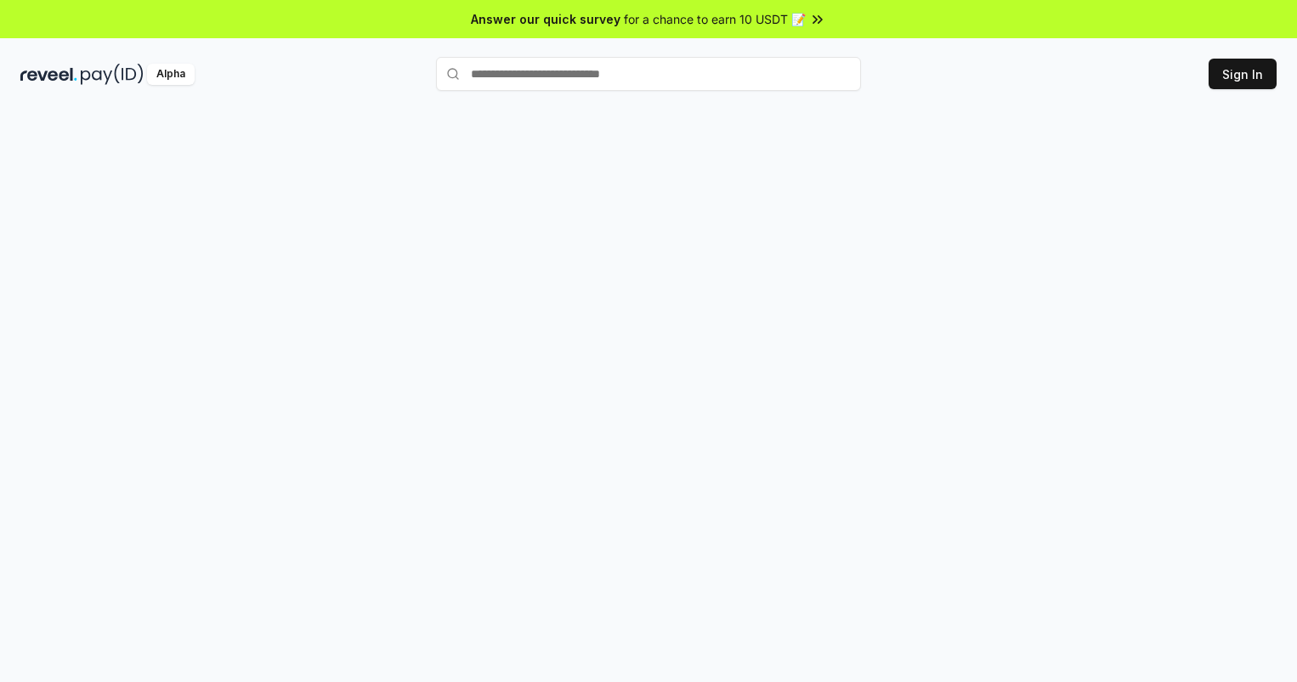 This screenshot has width=1297, height=682. What do you see at coordinates (546, 19) in the screenshot?
I see `span: Answer our quick survey` at bounding box center [546, 19].